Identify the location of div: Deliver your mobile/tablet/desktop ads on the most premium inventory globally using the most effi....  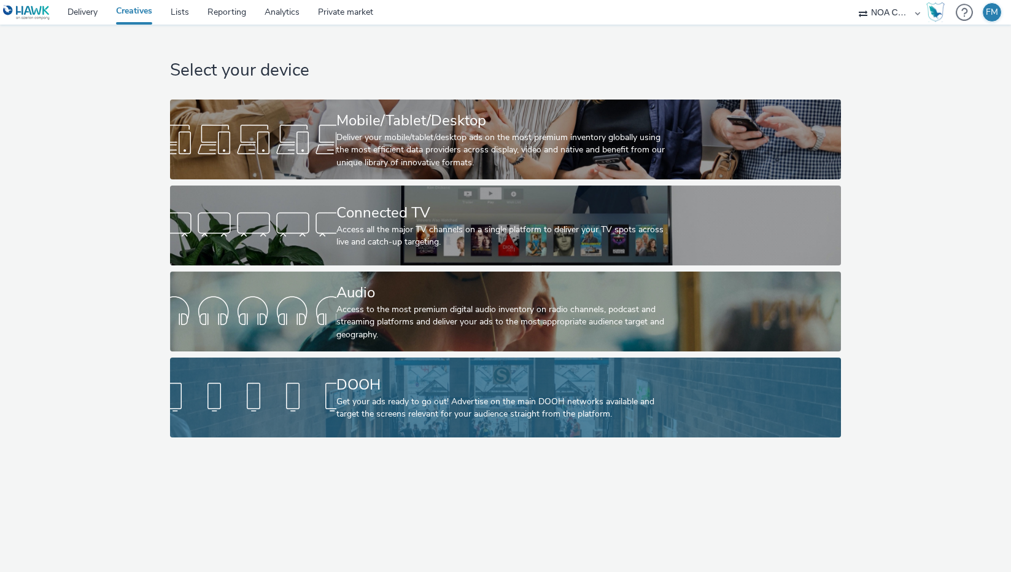
(503, 150).